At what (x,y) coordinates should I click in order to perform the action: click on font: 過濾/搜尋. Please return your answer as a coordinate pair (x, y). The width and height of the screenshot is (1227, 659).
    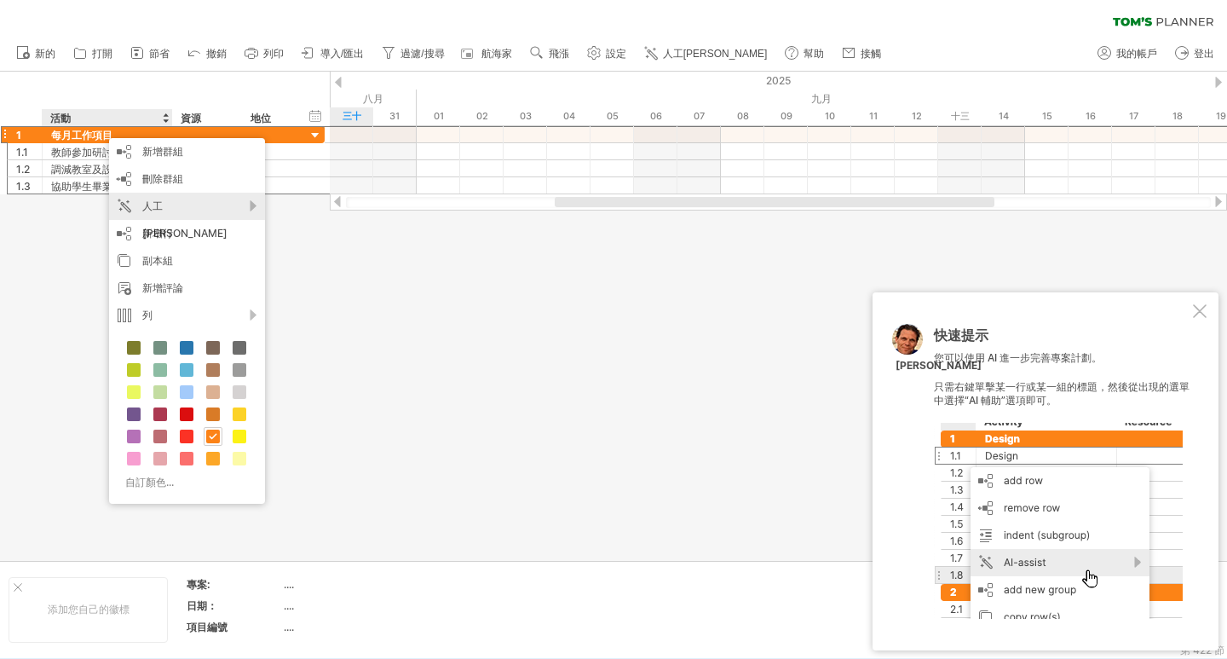
    Looking at the image, I should click on (422, 54).